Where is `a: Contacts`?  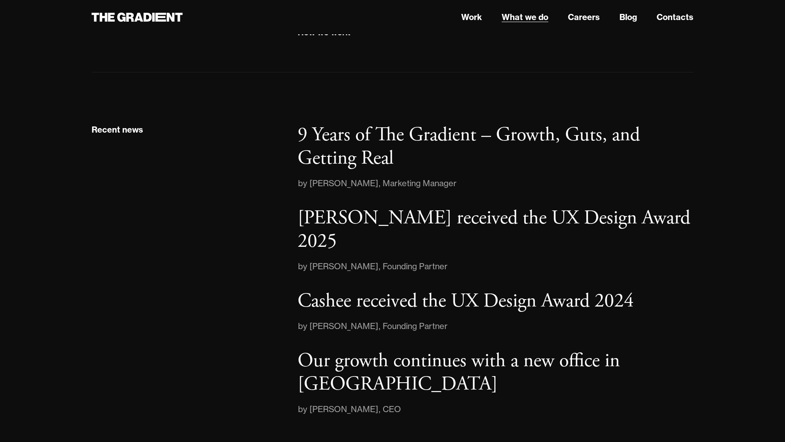
a: Contacts is located at coordinates (675, 17).